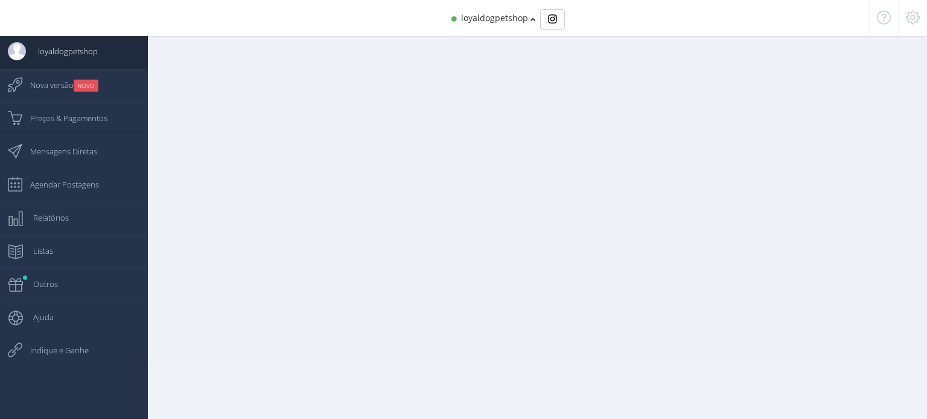 The height and width of the screenshot is (419, 927). Describe the element at coordinates (552, 19) in the screenshot. I see `div: Basic example` at that location.